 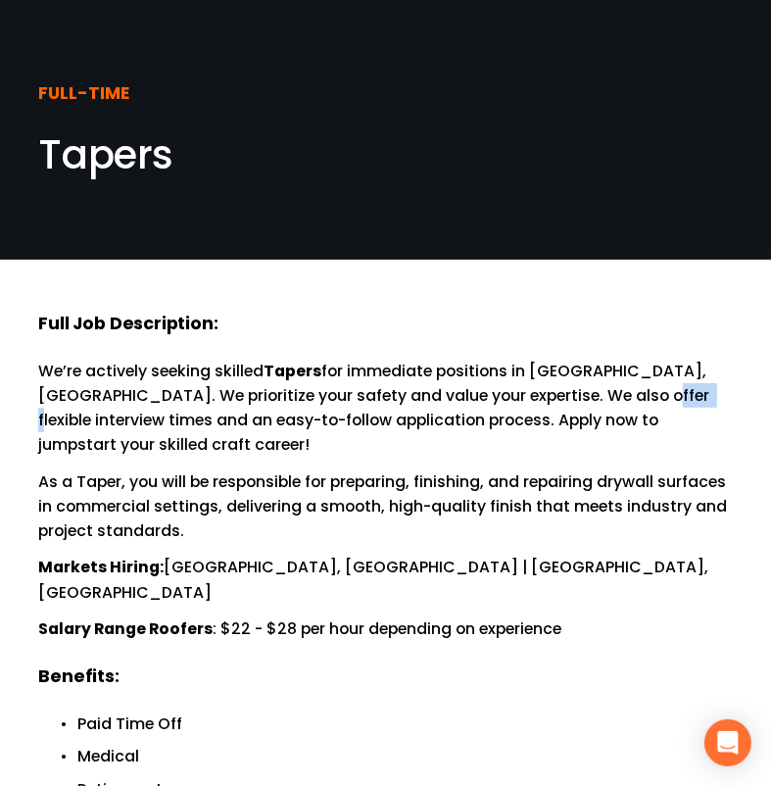 I want to click on span: Tapers, so click(x=106, y=155).